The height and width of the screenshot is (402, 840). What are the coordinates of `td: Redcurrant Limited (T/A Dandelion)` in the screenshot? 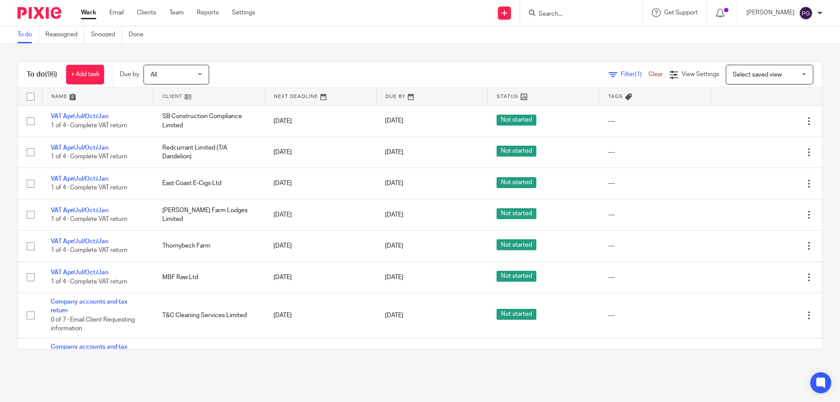 It's located at (209, 152).